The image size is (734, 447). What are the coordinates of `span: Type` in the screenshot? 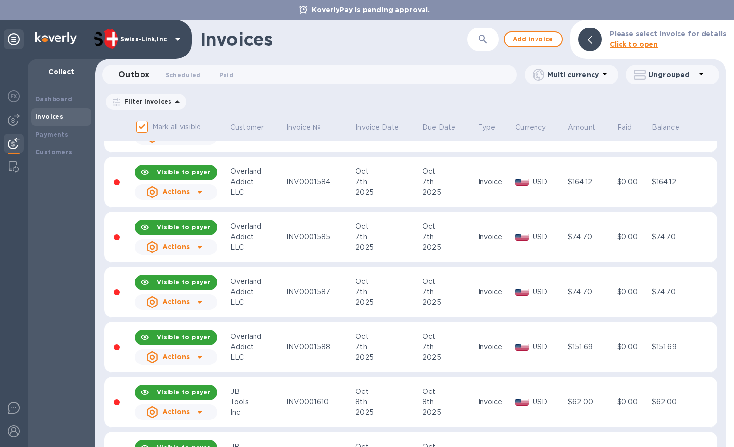 It's located at (493, 127).